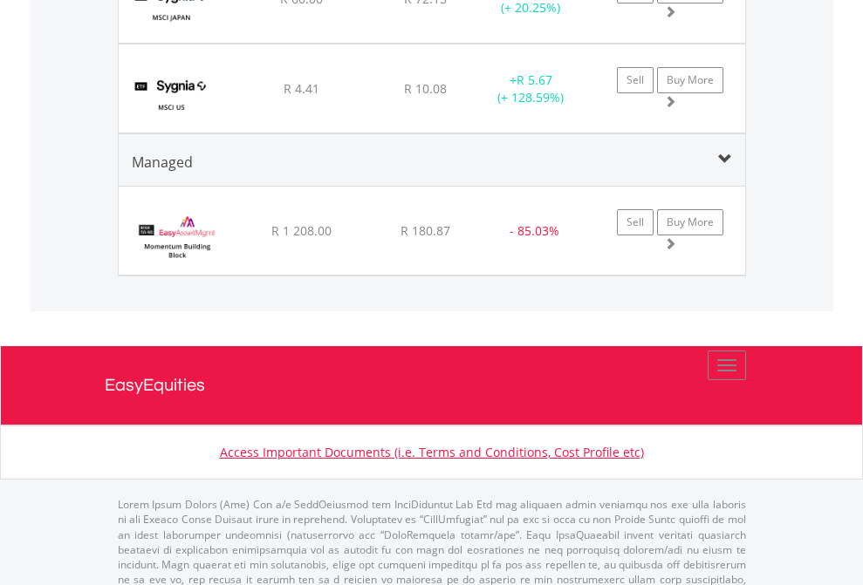 Image resolution: width=863 pixels, height=585 pixels. Describe the element at coordinates (177, 239) in the screenshot. I see `img: EMPBundle_Momentum.png` at that location.